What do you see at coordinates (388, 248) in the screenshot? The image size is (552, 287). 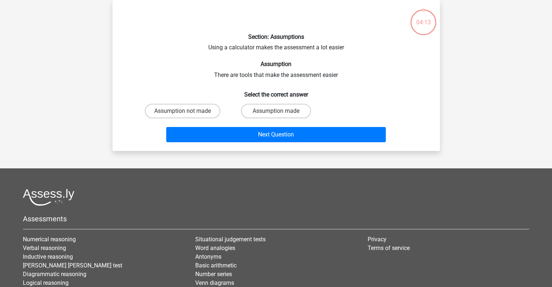 I see `a: Terms of service` at bounding box center [388, 248].